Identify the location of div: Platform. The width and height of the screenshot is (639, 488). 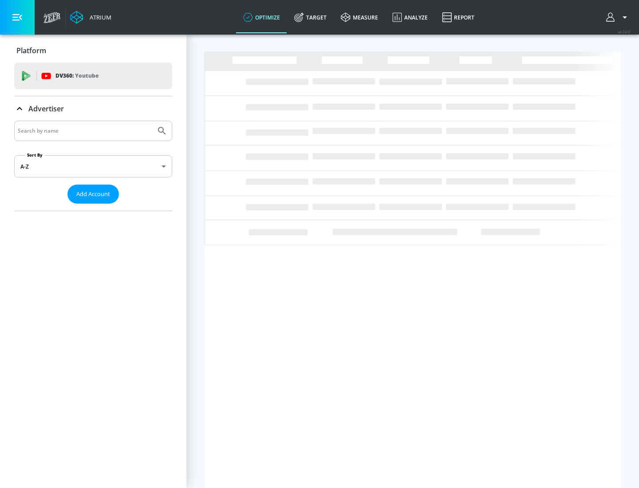
(93, 51).